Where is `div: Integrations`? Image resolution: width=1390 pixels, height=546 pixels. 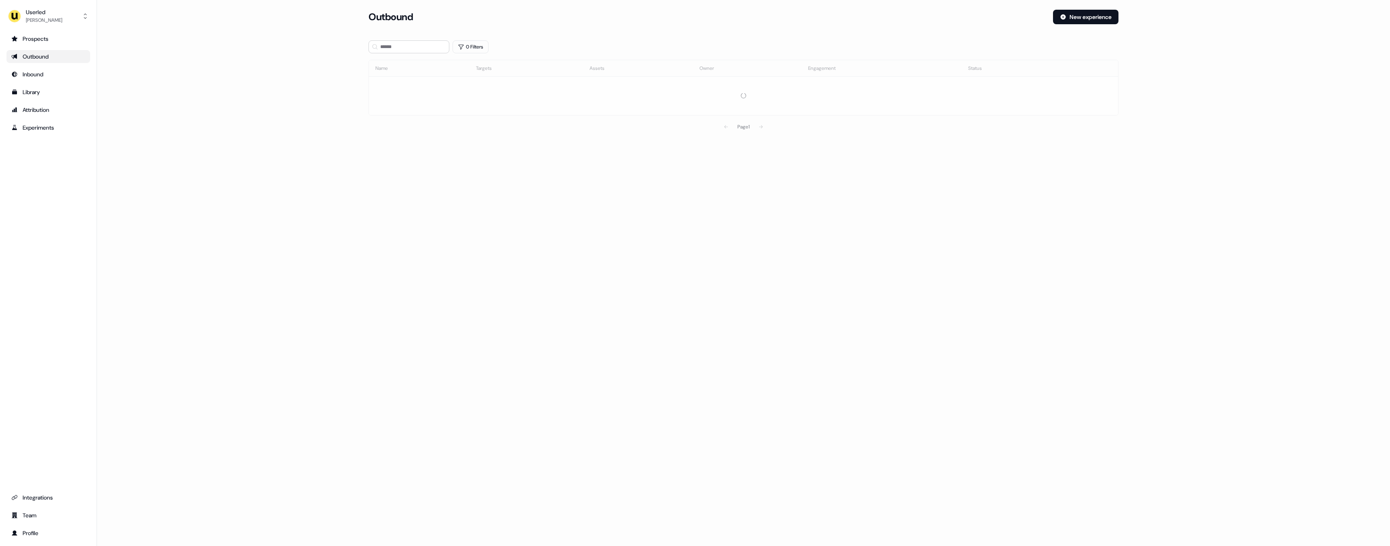 div: Integrations is located at coordinates (48, 498).